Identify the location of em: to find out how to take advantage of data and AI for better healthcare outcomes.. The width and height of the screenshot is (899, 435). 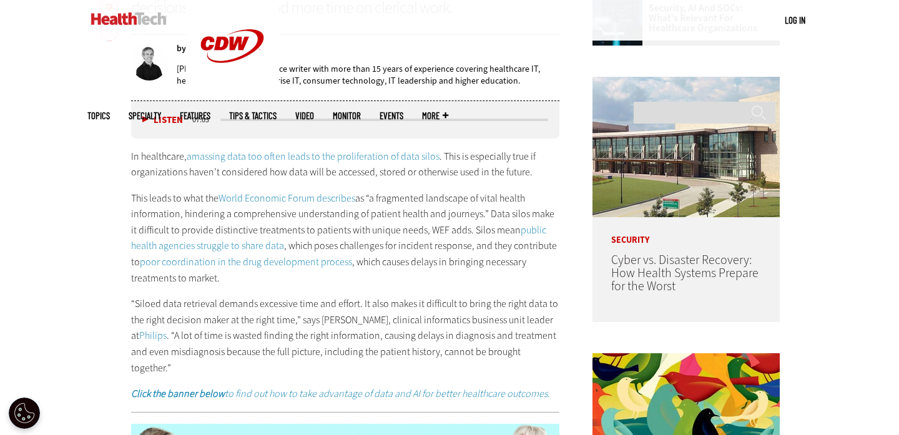
(340, 393).